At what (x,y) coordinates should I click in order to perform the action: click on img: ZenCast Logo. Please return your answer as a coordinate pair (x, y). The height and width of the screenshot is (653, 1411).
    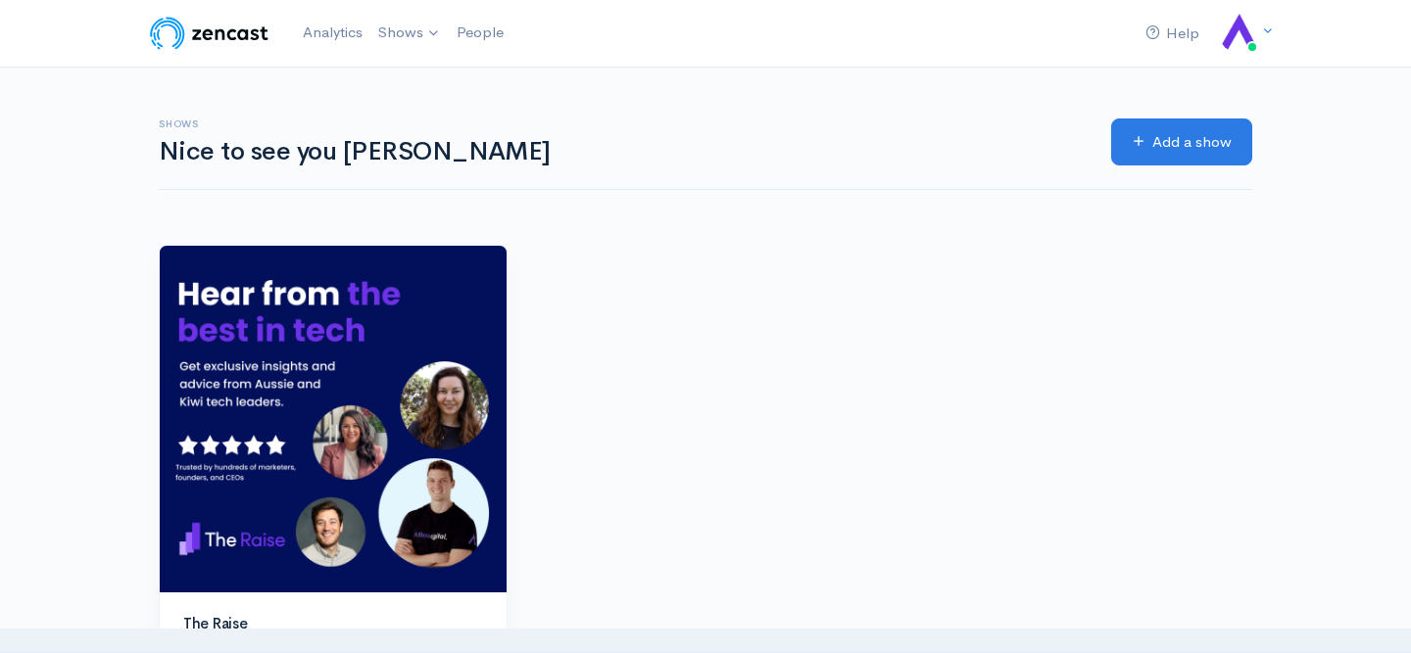
    Looking at the image, I should click on (209, 33).